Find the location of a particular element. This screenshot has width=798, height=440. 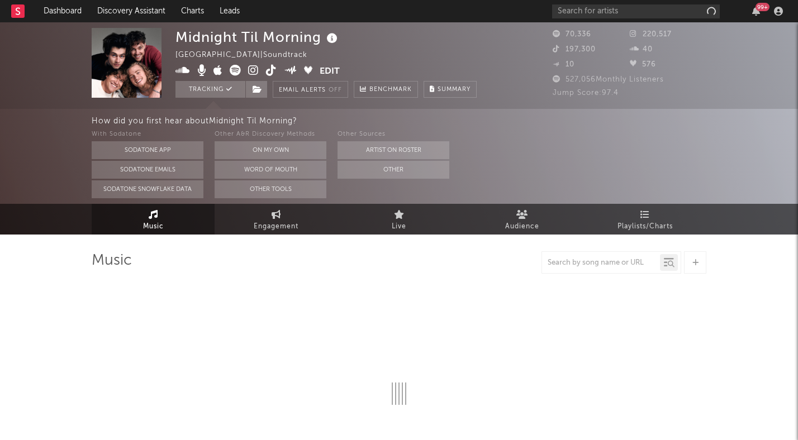

span: Audience is located at coordinates (522, 227).